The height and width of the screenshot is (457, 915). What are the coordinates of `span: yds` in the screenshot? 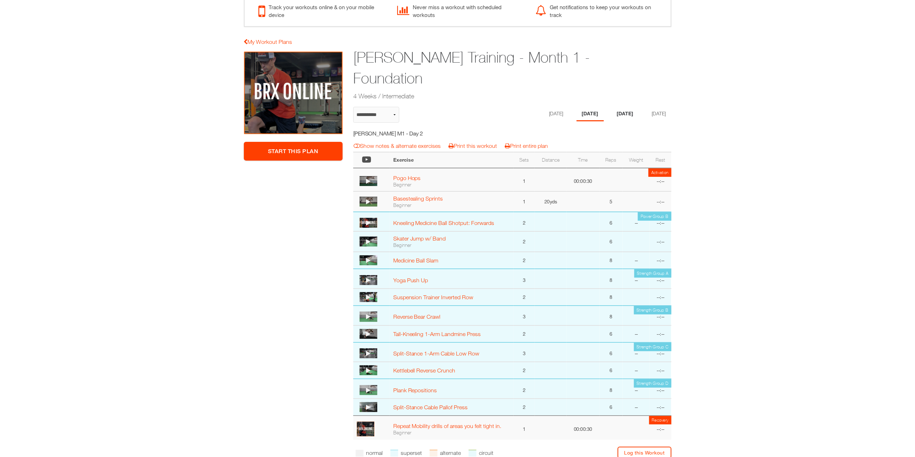 It's located at (553, 201).